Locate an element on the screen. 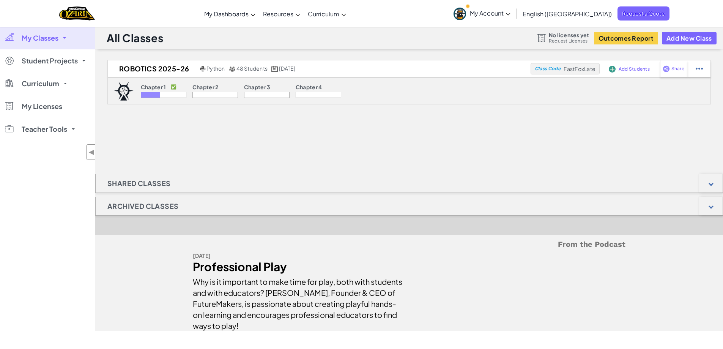  a: My Dashboards is located at coordinates (230, 14).